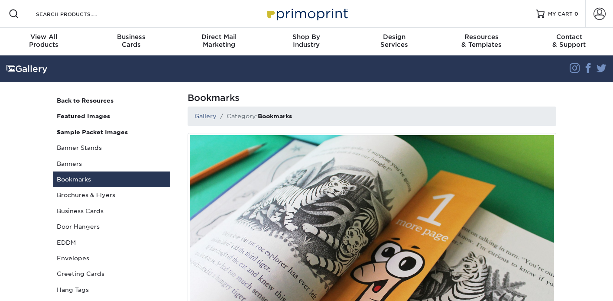 This screenshot has height=301, width=613. I want to click on input: SEARCH PRODUCTS....., so click(77, 14).